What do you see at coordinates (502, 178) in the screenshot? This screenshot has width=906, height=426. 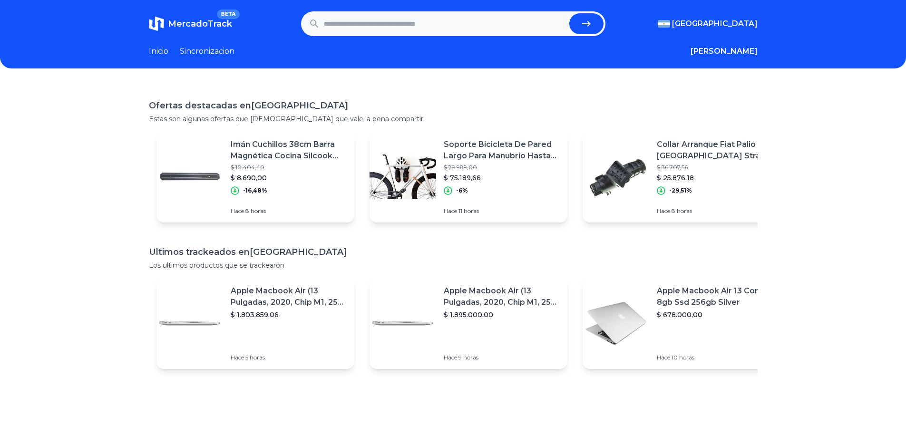 I see `p: $ 75.189,66` at bounding box center [502, 178].